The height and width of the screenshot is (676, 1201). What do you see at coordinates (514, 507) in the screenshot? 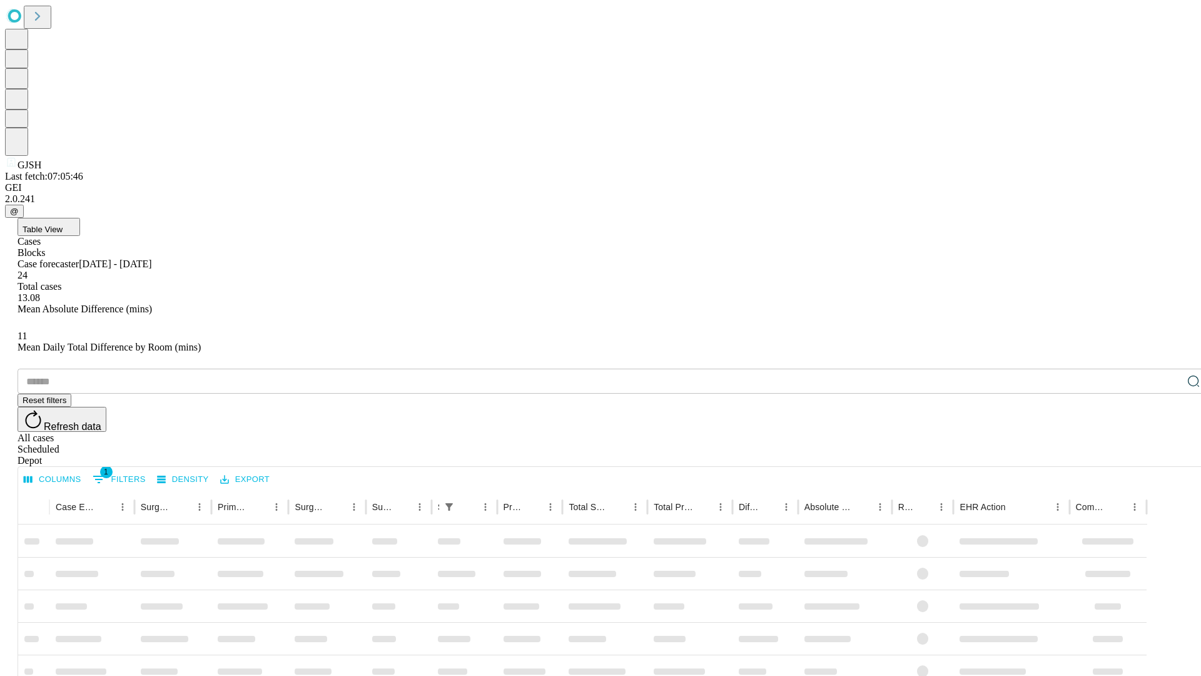
I see `div: Predicted In Room Duration` at bounding box center [514, 507].